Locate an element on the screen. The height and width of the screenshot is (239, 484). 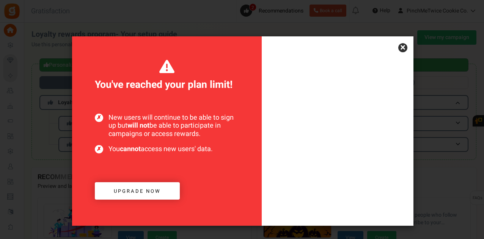
b: will not is located at coordinates (138, 126).